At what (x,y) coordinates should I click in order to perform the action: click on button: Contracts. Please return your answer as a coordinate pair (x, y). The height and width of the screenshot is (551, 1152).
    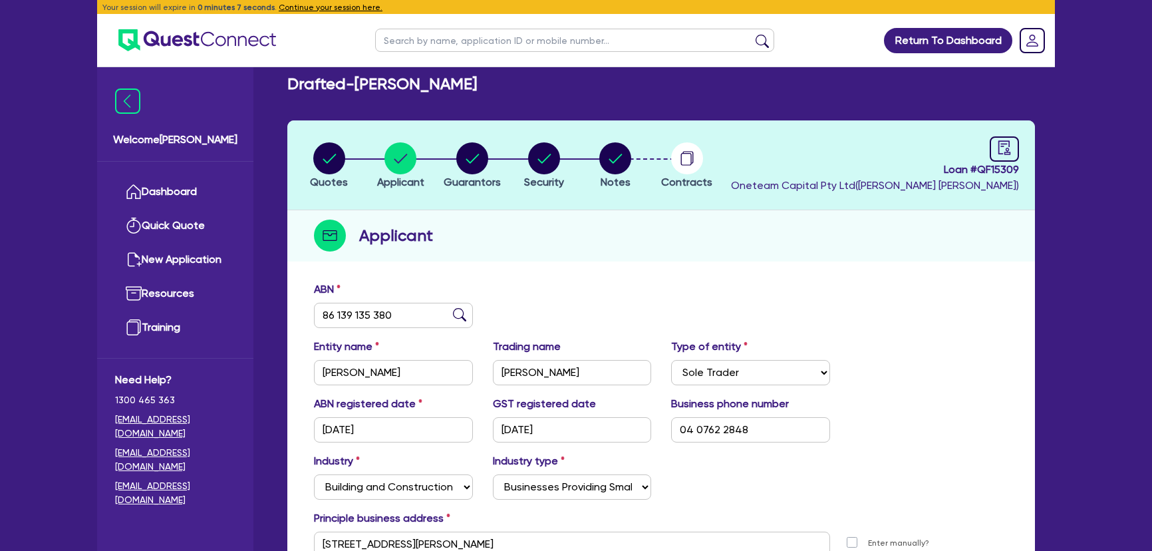
    Looking at the image, I should click on (687, 166).